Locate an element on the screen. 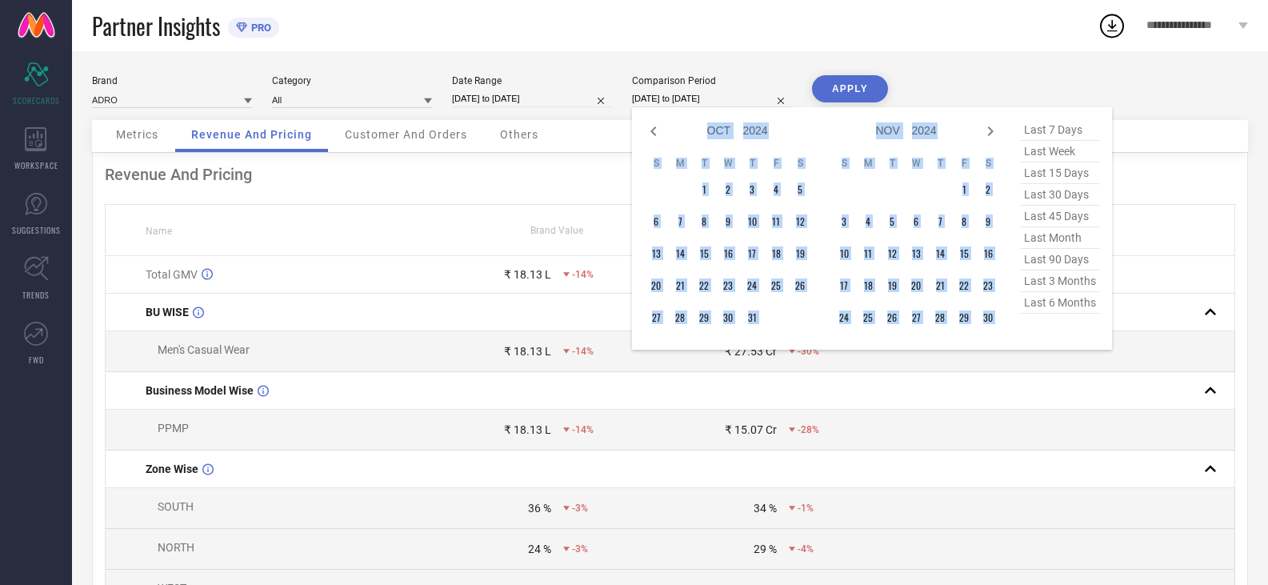  td: Wed Oct 23 2024 is located at coordinates (728, 286).